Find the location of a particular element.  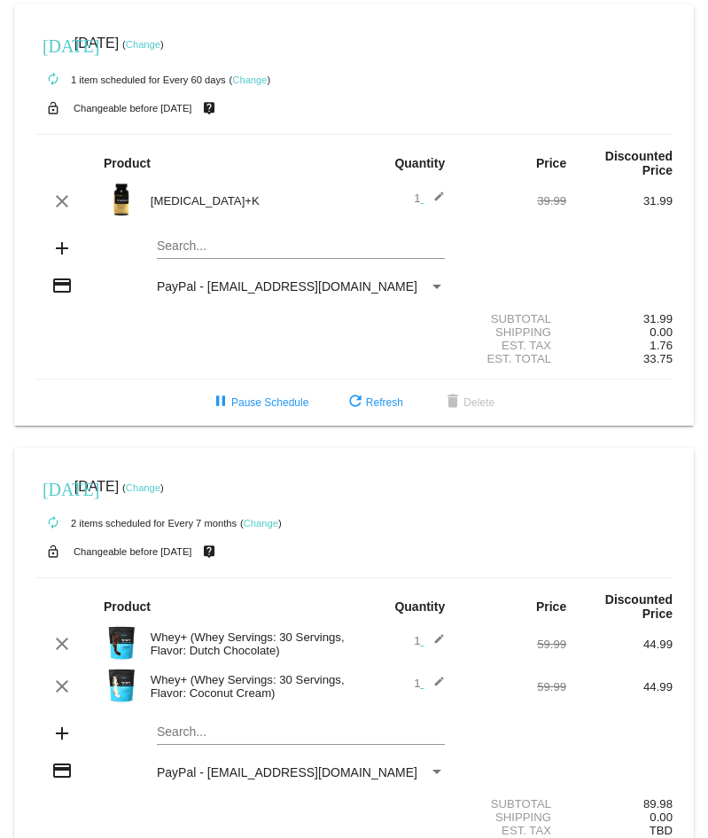

div: Est. Total is located at coordinates (513, 358).